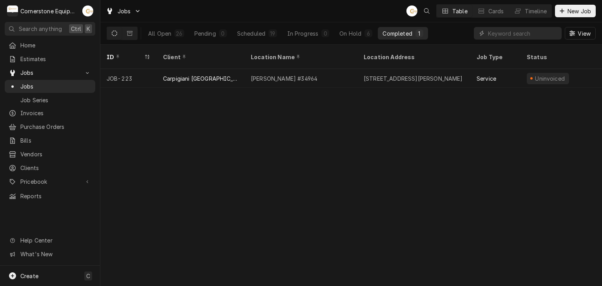 The width and height of the screenshot is (602, 286). Describe the element at coordinates (427, 11) in the screenshot. I see `button: Open search` at that location.